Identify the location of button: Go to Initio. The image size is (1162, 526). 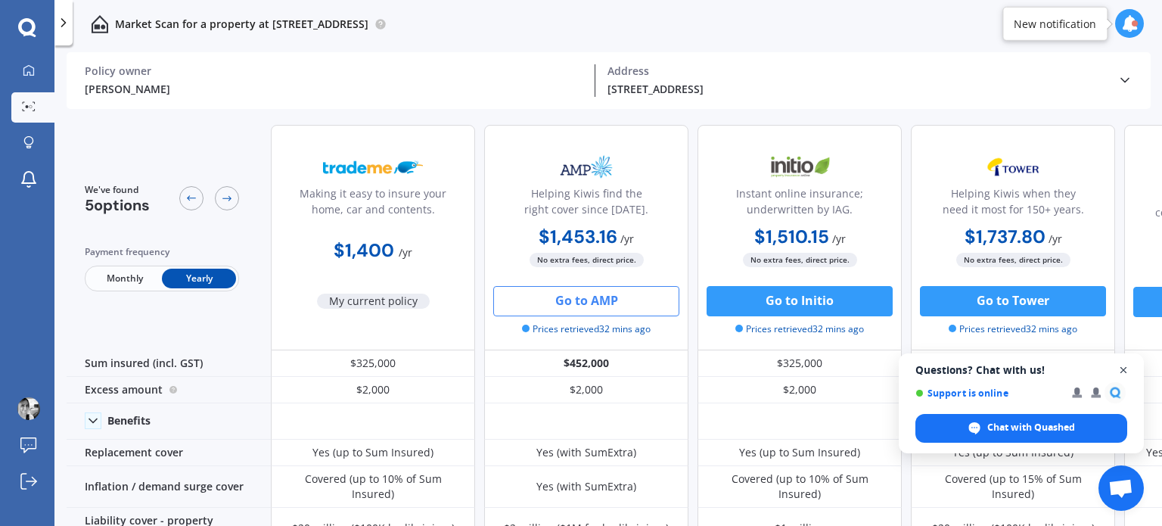
(799, 301).